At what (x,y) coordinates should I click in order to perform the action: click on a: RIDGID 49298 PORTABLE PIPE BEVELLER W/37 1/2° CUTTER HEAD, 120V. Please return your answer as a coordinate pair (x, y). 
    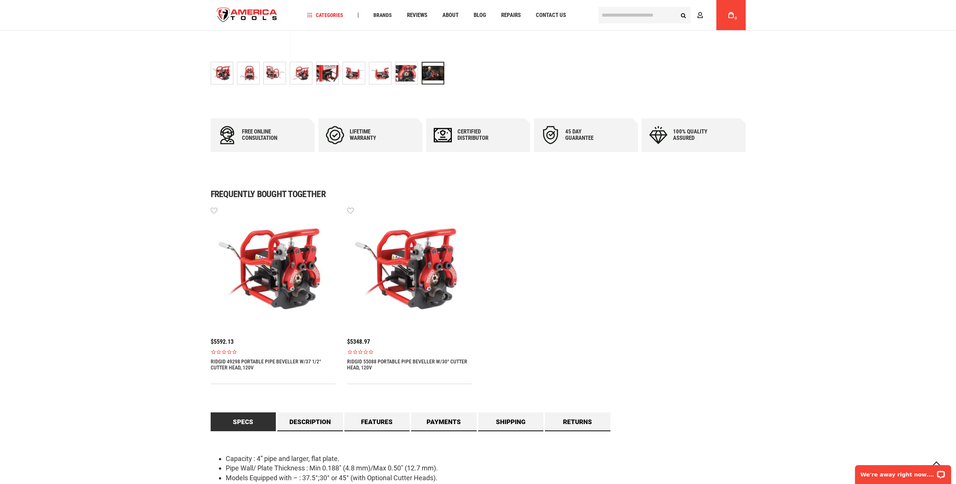
    Looking at the image, I should click on (273, 365).